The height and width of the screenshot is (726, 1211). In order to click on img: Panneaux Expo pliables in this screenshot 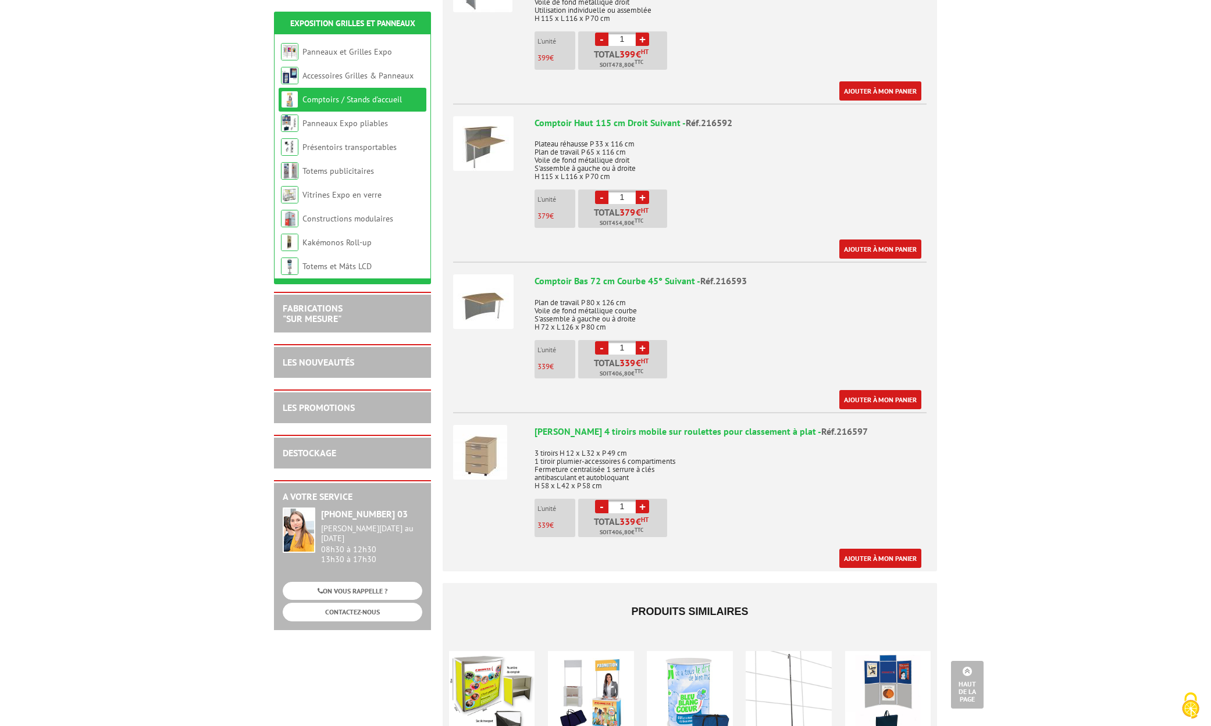, I will do `click(290, 123)`.